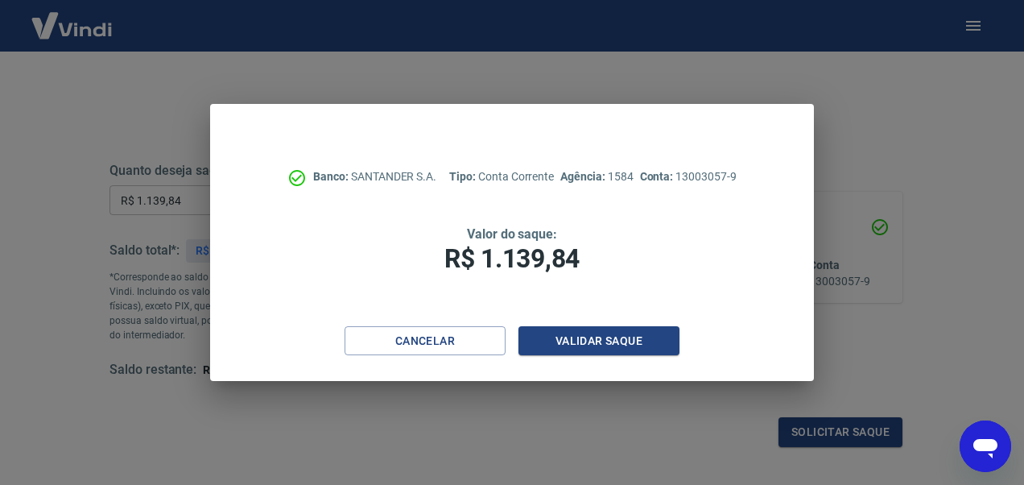  I want to click on span: Valor do saque:, so click(512, 233).